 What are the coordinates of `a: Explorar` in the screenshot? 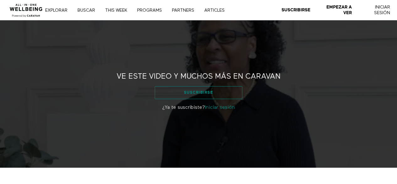 It's located at (58, 10).